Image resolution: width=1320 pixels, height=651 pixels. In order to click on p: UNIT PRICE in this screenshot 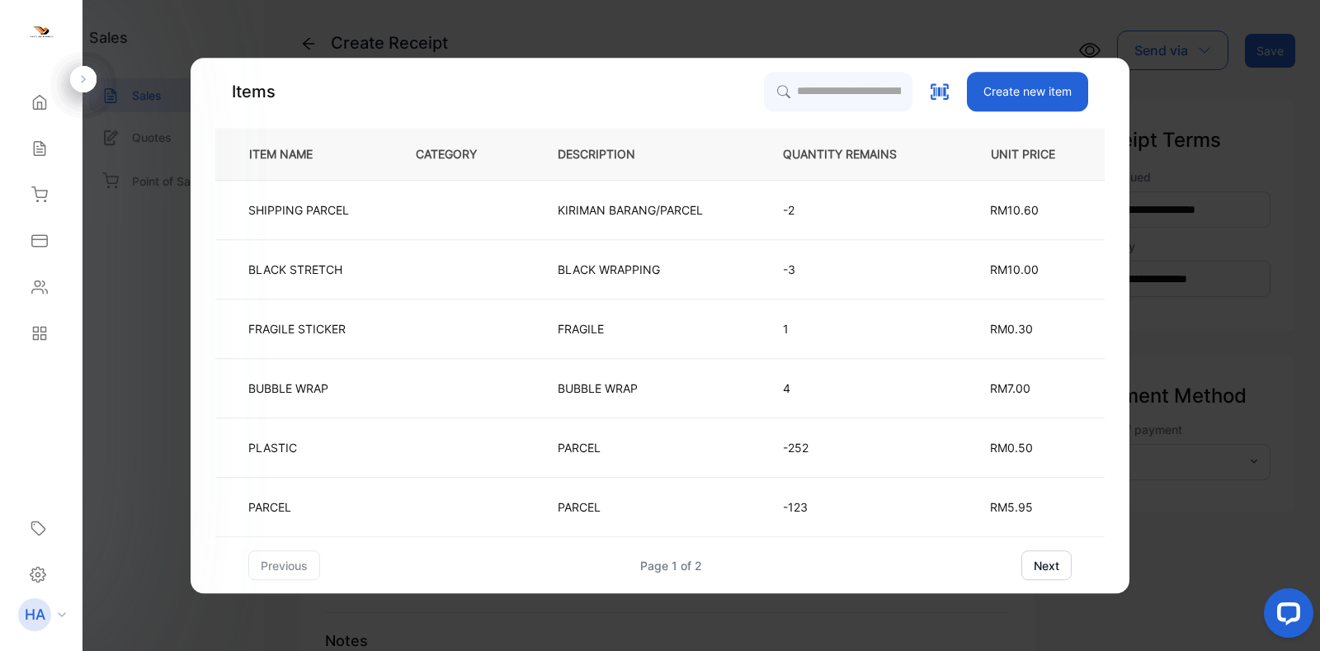, I will do `click(1027, 153)`.